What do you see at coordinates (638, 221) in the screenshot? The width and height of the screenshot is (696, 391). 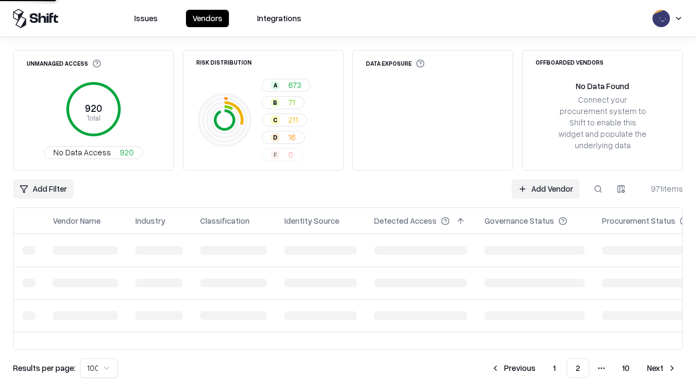 I see `div: Procurement Status` at bounding box center [638, 221].